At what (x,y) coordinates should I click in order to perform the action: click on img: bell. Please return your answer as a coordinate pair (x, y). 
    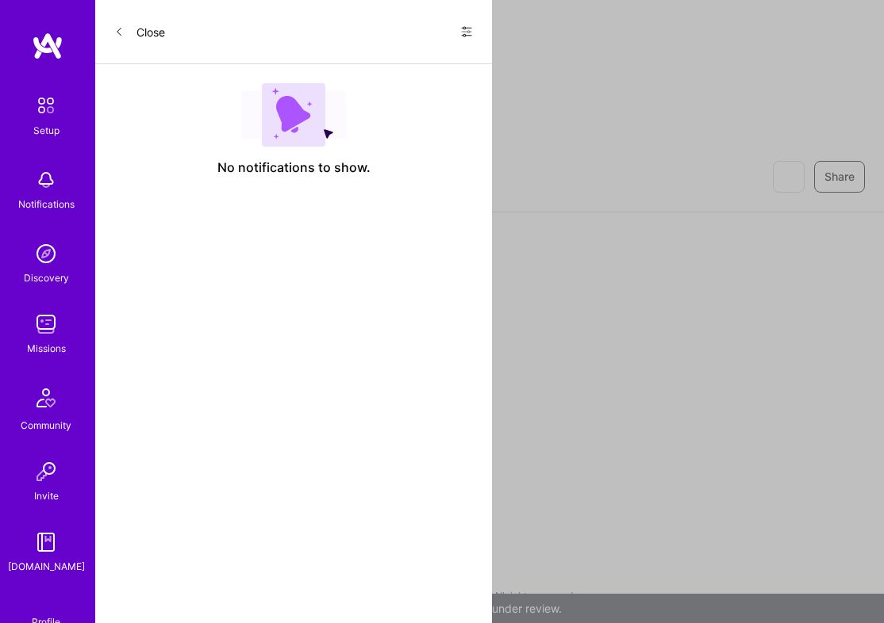
    Looking at the image, I should click on (46, 180).